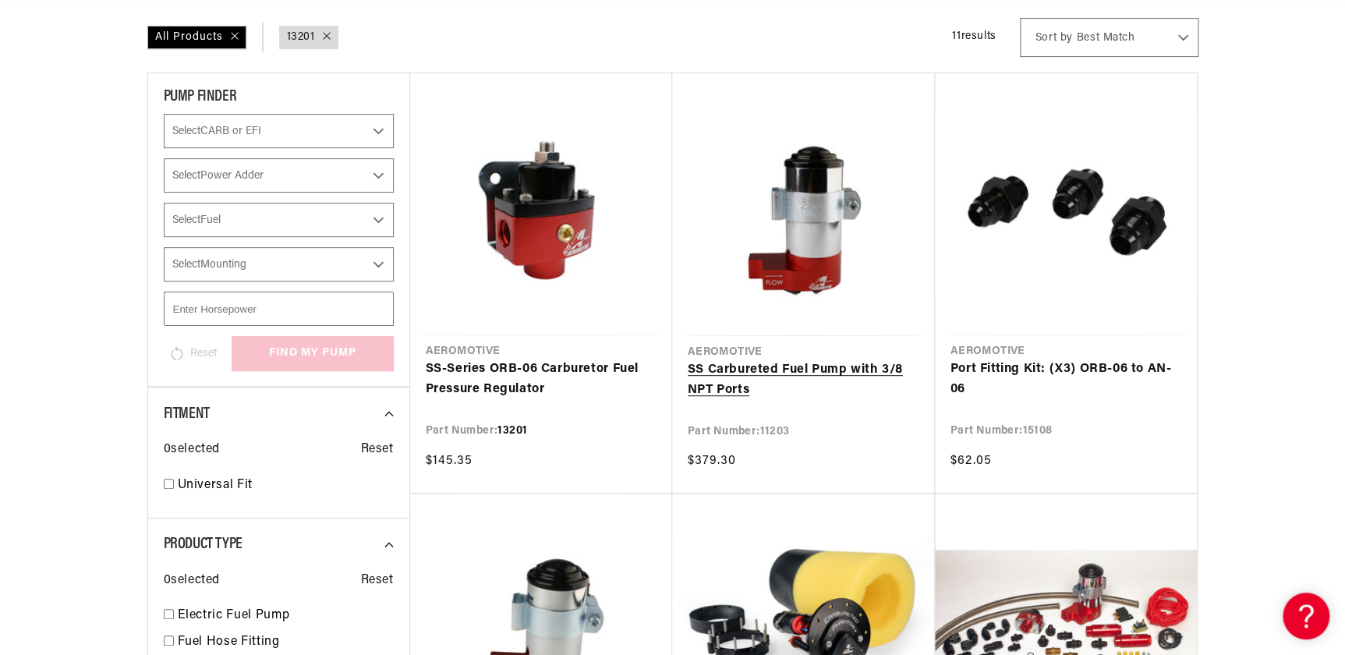 The image size is (1345, 655). I want to click on a: Fuel Hose Fitting, so click(285, 642).